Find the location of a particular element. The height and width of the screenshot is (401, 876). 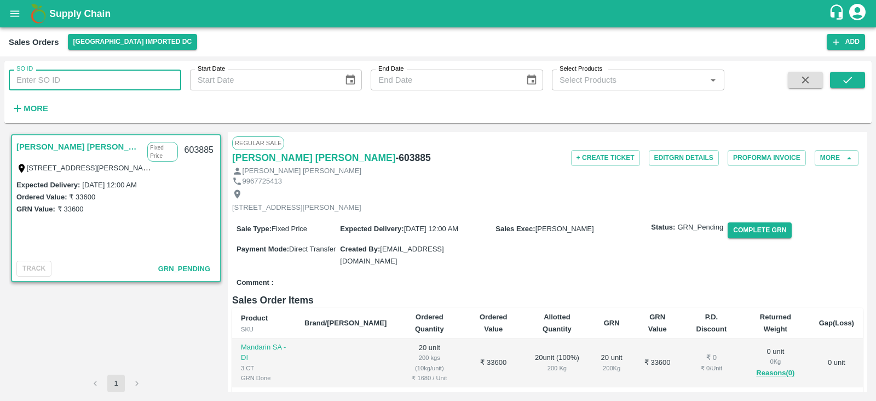

h6: - 603885 is located at coordinates (414, 158).